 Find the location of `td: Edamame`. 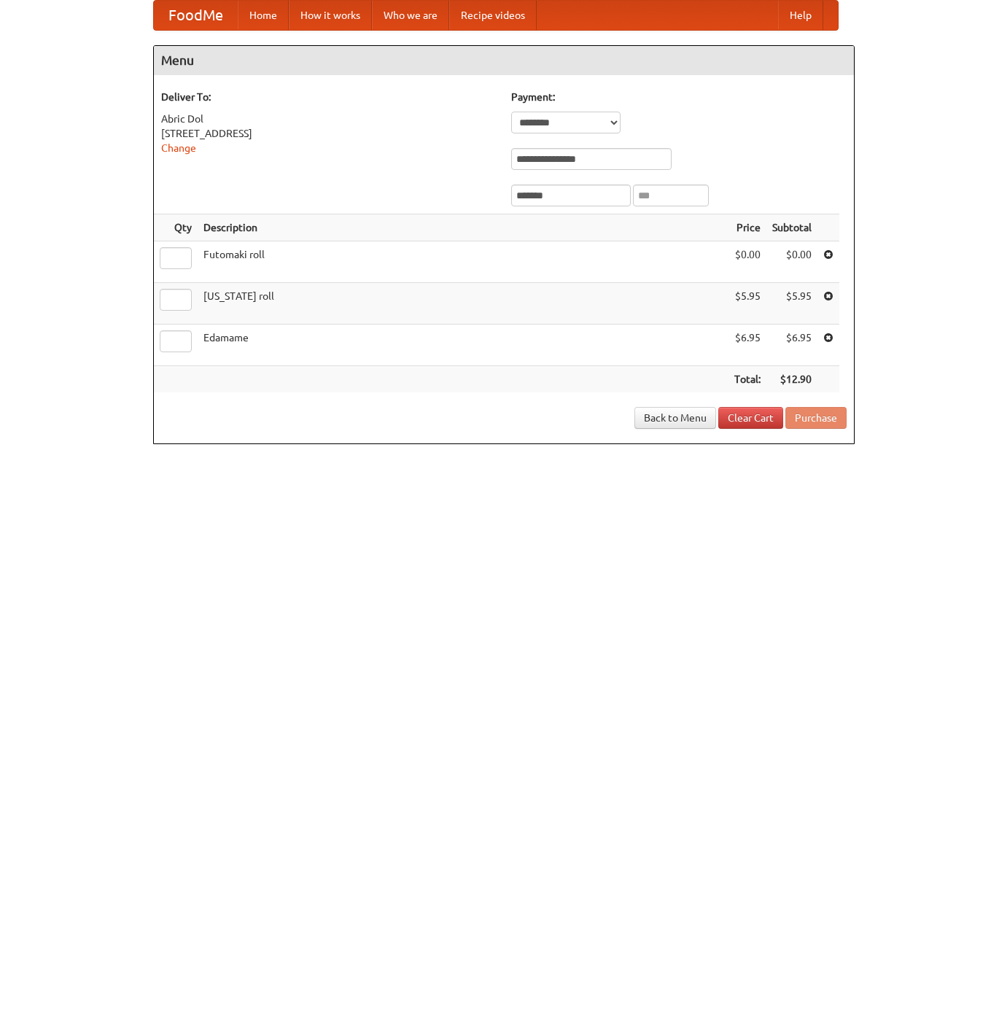

td: Edamame is located at coordinates (463, 345).